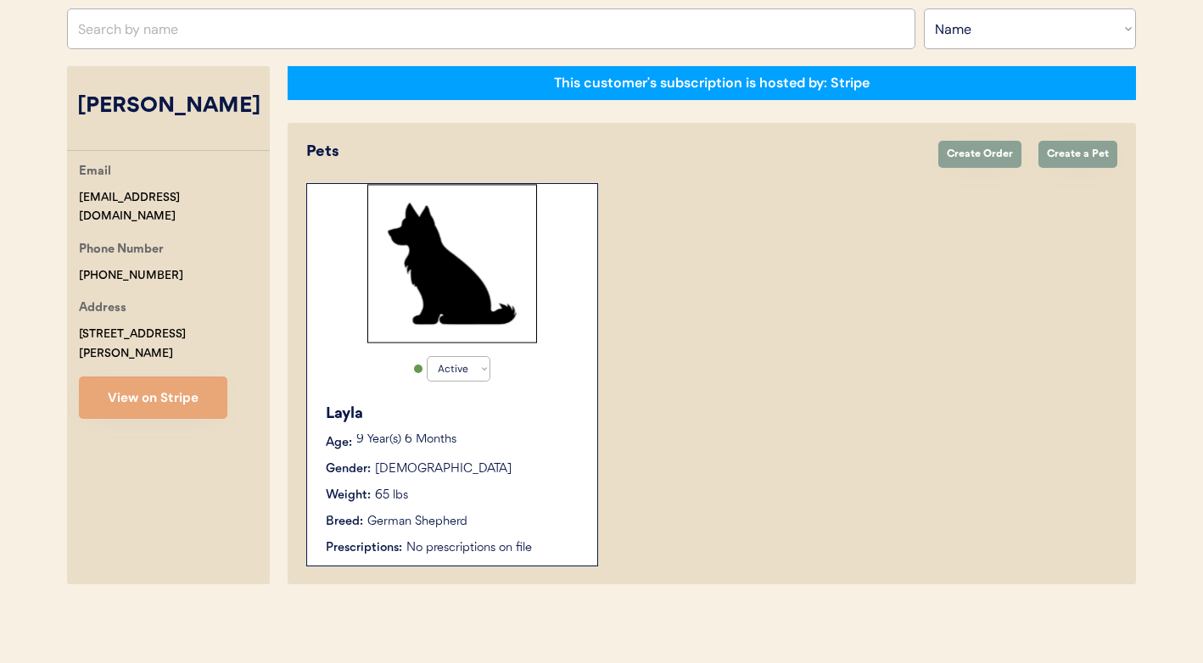 Image resolution: width=1203 pixels, height=663 pixels. I want to click on button: View on Stripe, so click(153, 398).